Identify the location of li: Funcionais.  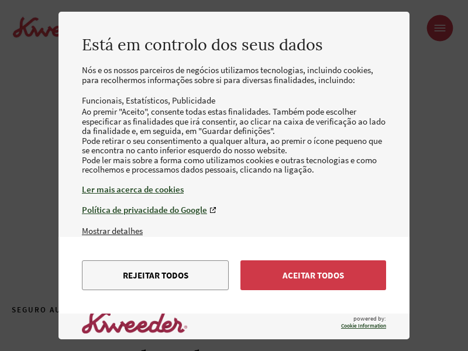
(104, 100).